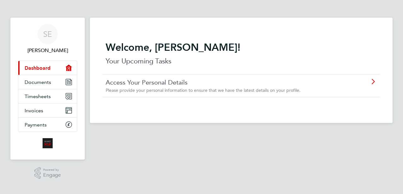  What do you see at coordinates (223, 82) in the screenshot?
I see `a: Access Your Personal Details` at bounding box center [223, 82].